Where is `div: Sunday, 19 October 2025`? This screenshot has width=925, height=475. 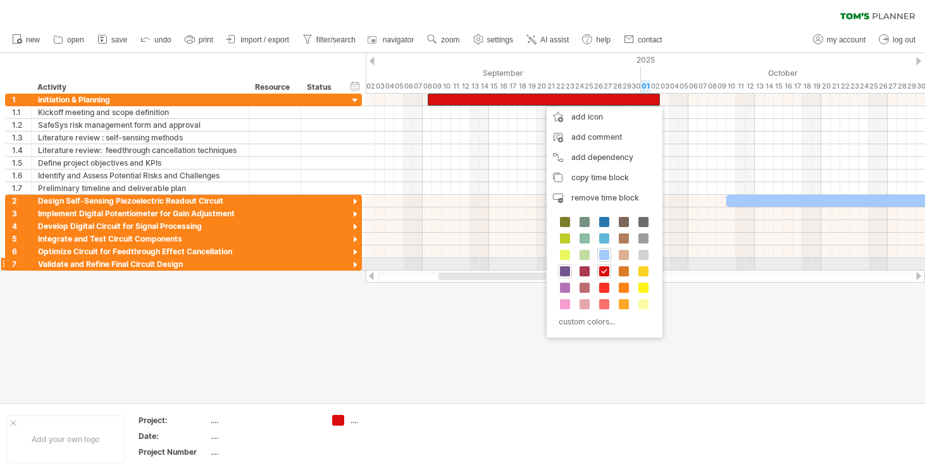 div: Sunday, 19 October 2025 is located at coordinates (816, 86).